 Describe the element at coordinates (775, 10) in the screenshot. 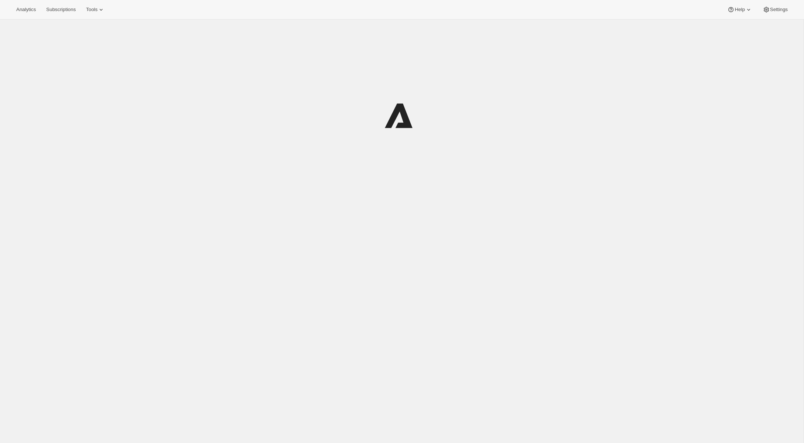

I see `button: Settings` at that location.